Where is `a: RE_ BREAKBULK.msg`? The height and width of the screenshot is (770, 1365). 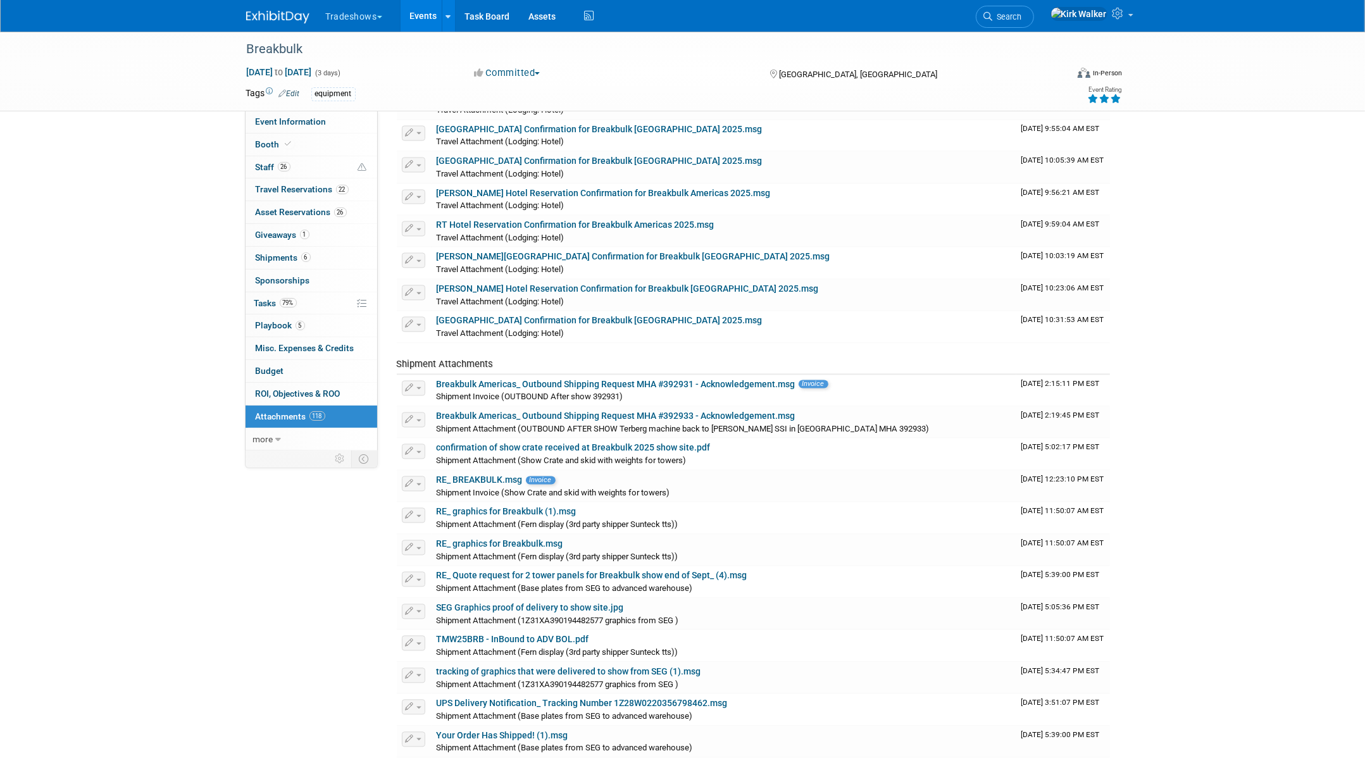 a: RE_ BREAKBULK.msg is located at coordinates (480, 480).